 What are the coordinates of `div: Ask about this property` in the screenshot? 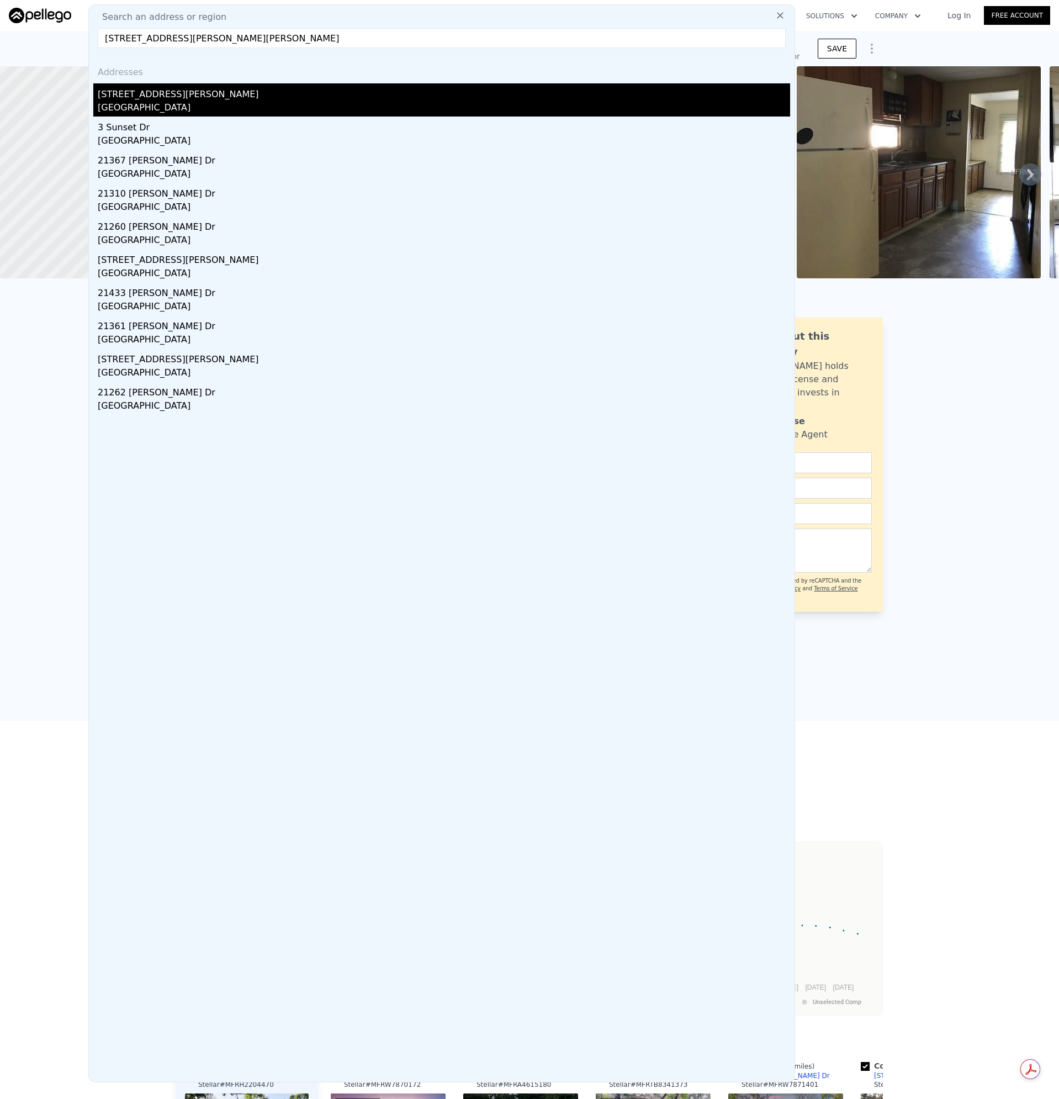 It's located at (810, 344).